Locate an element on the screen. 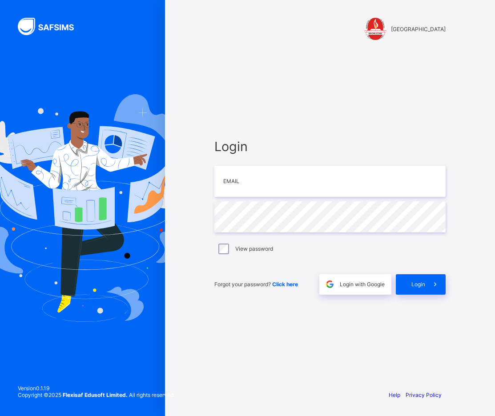 The width and height of the screenshot is (495, 416). span: Login with Google is located at coordinates (362, 284).